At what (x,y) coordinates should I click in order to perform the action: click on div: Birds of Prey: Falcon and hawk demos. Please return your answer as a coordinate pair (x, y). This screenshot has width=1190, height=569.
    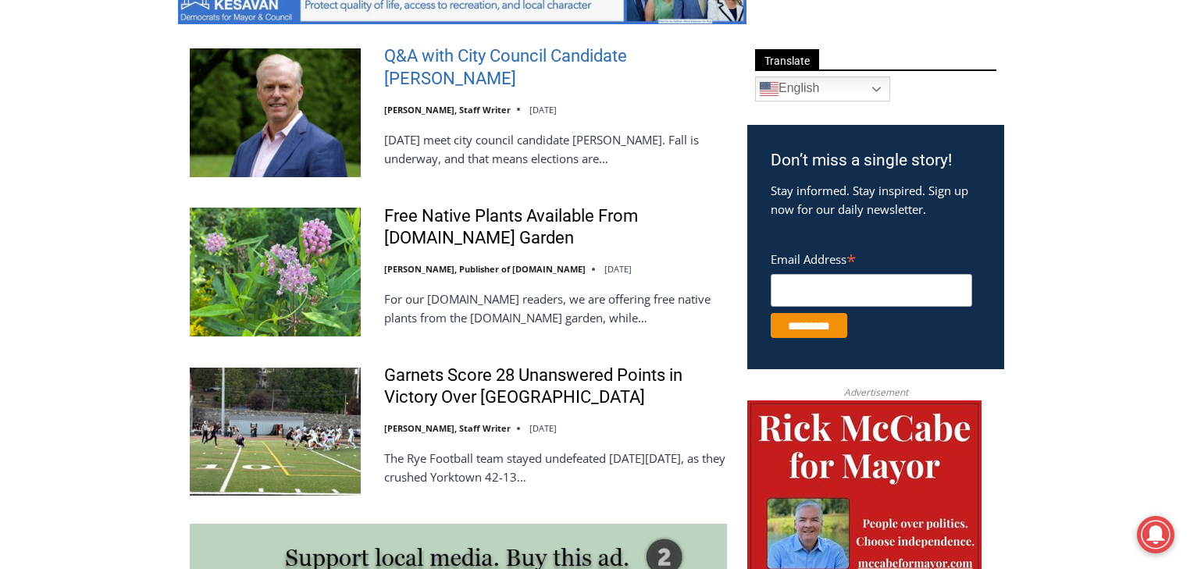
    Looking at the image, I should click on (194, 87).